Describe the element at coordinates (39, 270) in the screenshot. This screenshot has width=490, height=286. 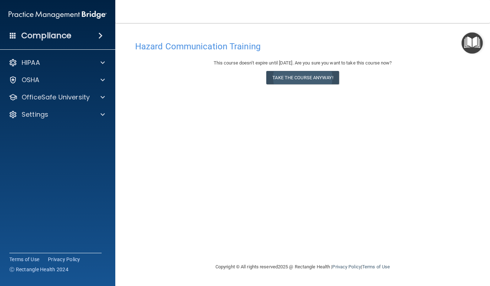
I see `span: Ⓒ Rectangle Health 2024` at that location.